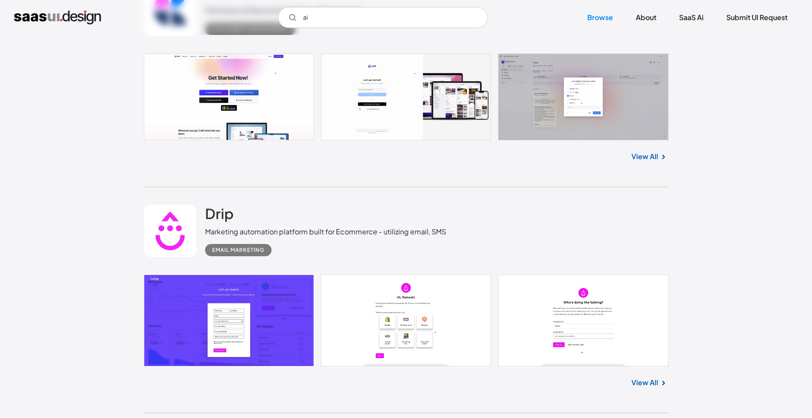 The width and height of the screenshot is (812, 418). What do you see at coordinates (219, 216) in the screenshot?
I see `a: Drip` at bounding box center [219, 216].